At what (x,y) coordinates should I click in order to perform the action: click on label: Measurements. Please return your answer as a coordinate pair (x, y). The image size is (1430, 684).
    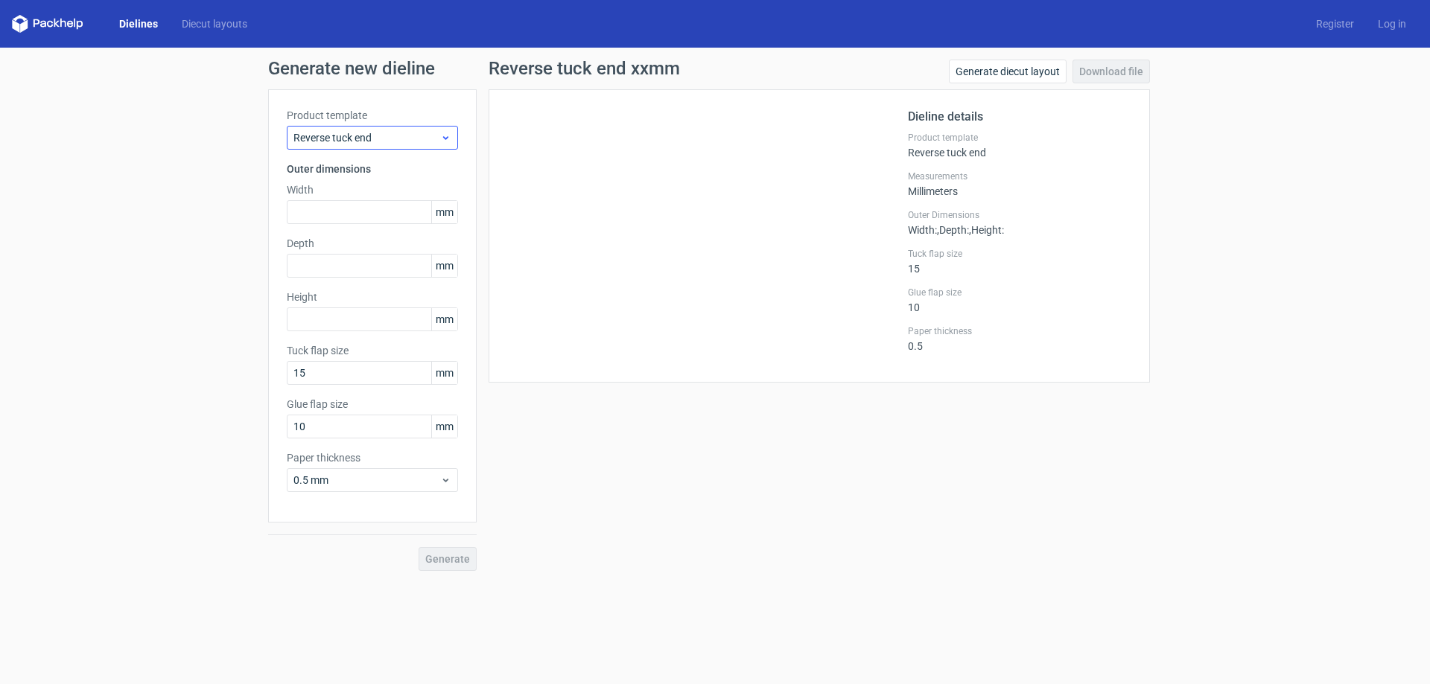
    Looking at the image, I should click on (1019, 176).